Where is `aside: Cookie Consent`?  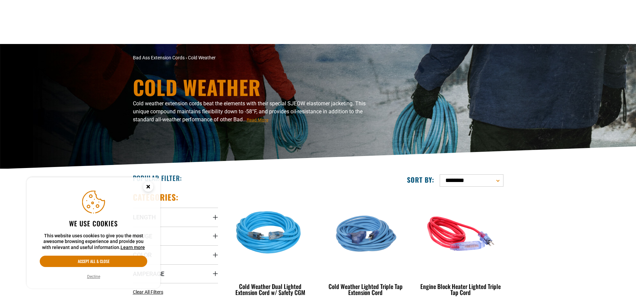 aside: Cookie Consent is located at coordinates (93, 233).